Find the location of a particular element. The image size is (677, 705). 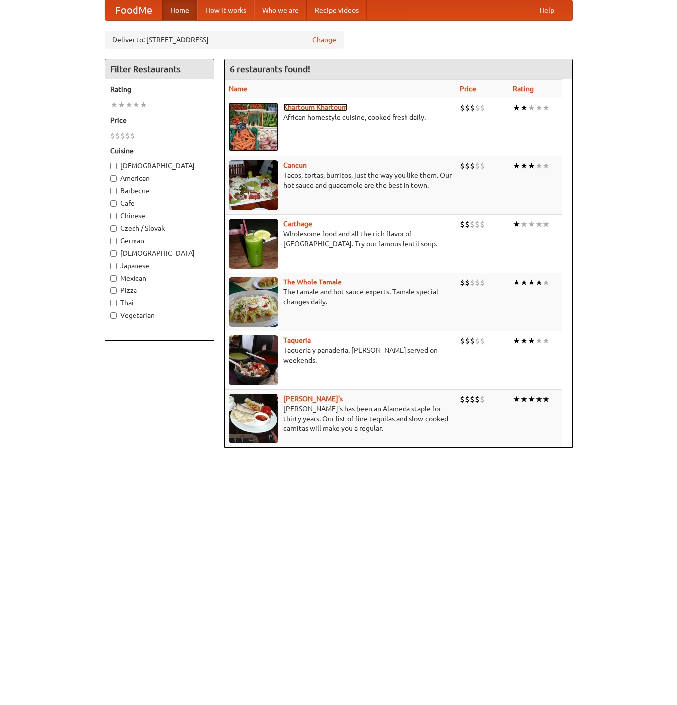

h4: Filter Restaurants is located at coordinates (159, 69).